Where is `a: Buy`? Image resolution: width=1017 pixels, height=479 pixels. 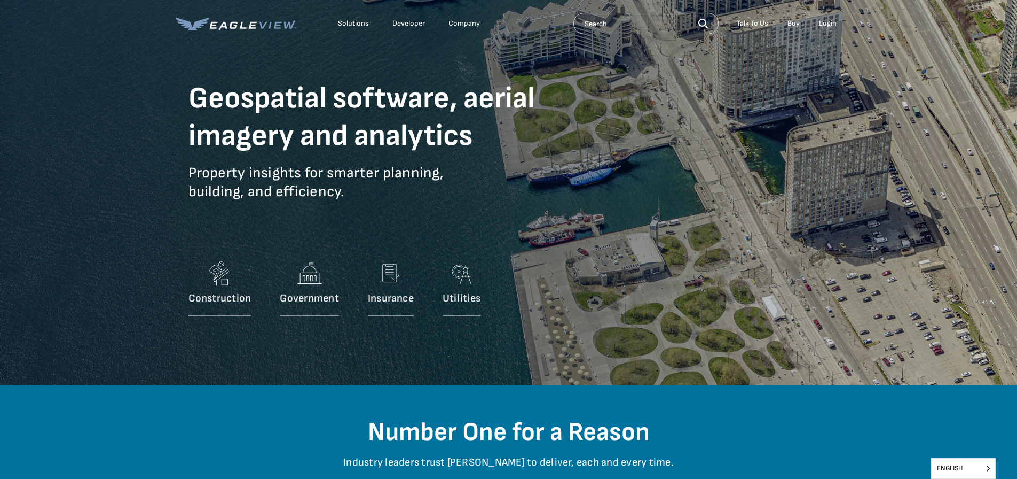
a: Buy is located at coordinates (794, 24).